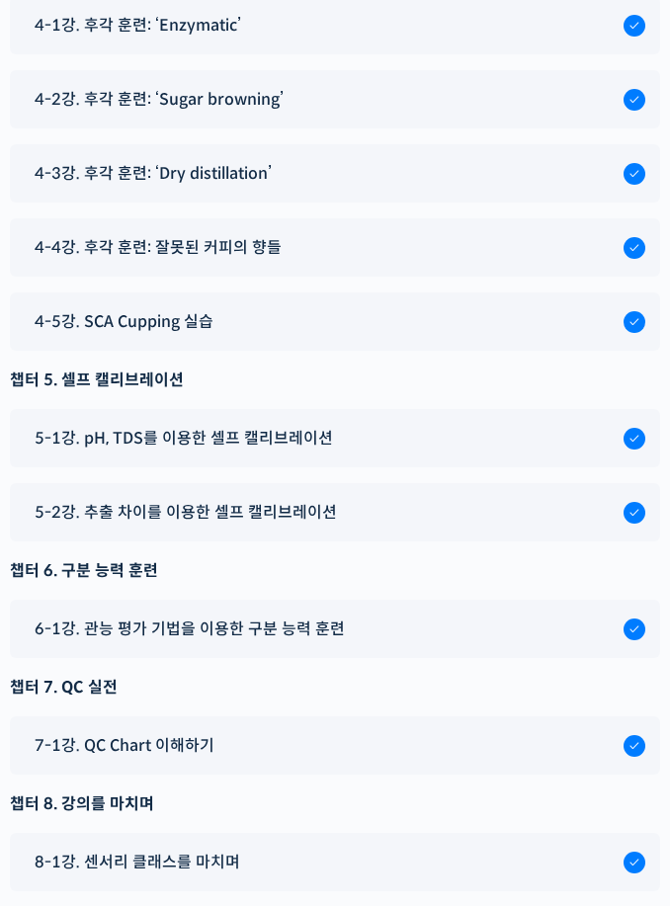  I want to click on a: 홈, so click(68, 651).